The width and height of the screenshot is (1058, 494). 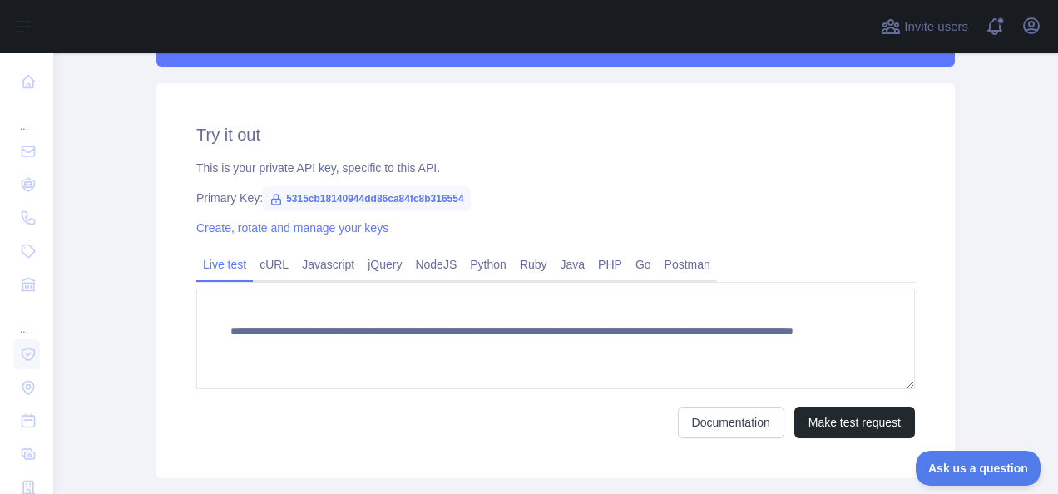 What do you see at coordinates (555, 135) in the screenshot?
I see `h2: Try it out` at bounding box center [555, 135].